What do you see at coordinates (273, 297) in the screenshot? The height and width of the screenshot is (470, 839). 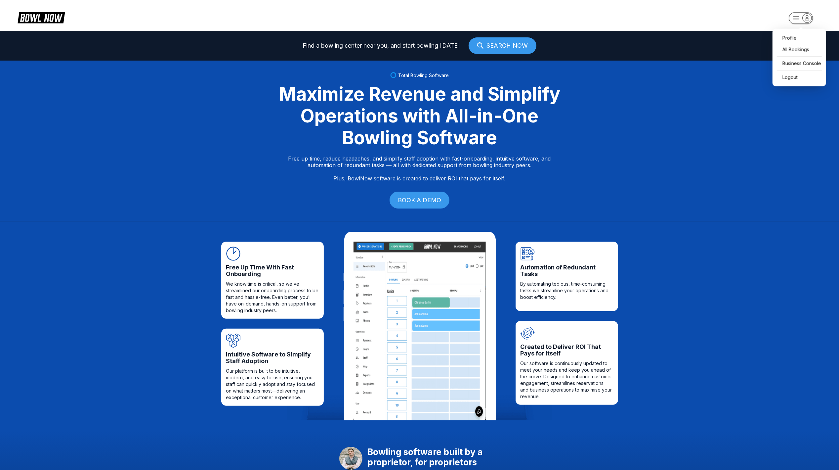 I see `span: We know time is critical, so we’ve streamlined our onboarding process to be fast and hassle-free....` at bounding box center [273, 297].